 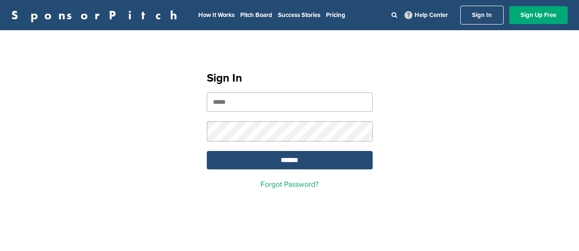 I want to click on a: Pitch Board, so click(x=256, y=15).